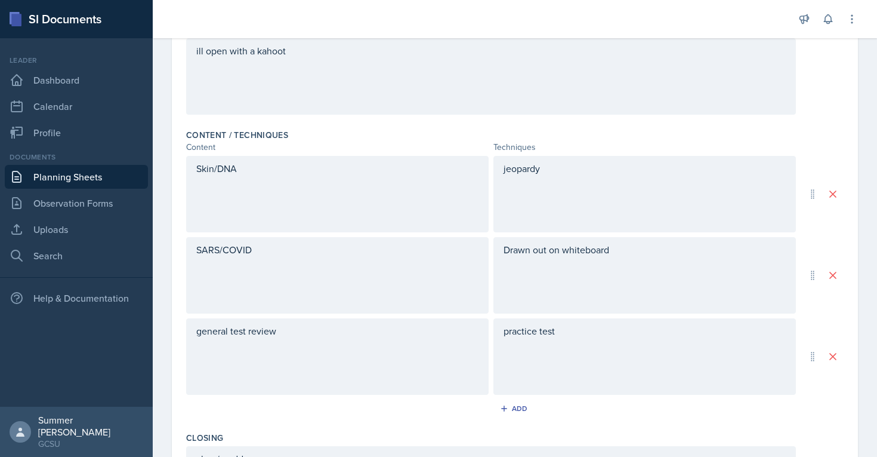  What do you see at coordinates (337, 147) in the screenshot?
I see `div: Content` at bounding box center [337, 147].